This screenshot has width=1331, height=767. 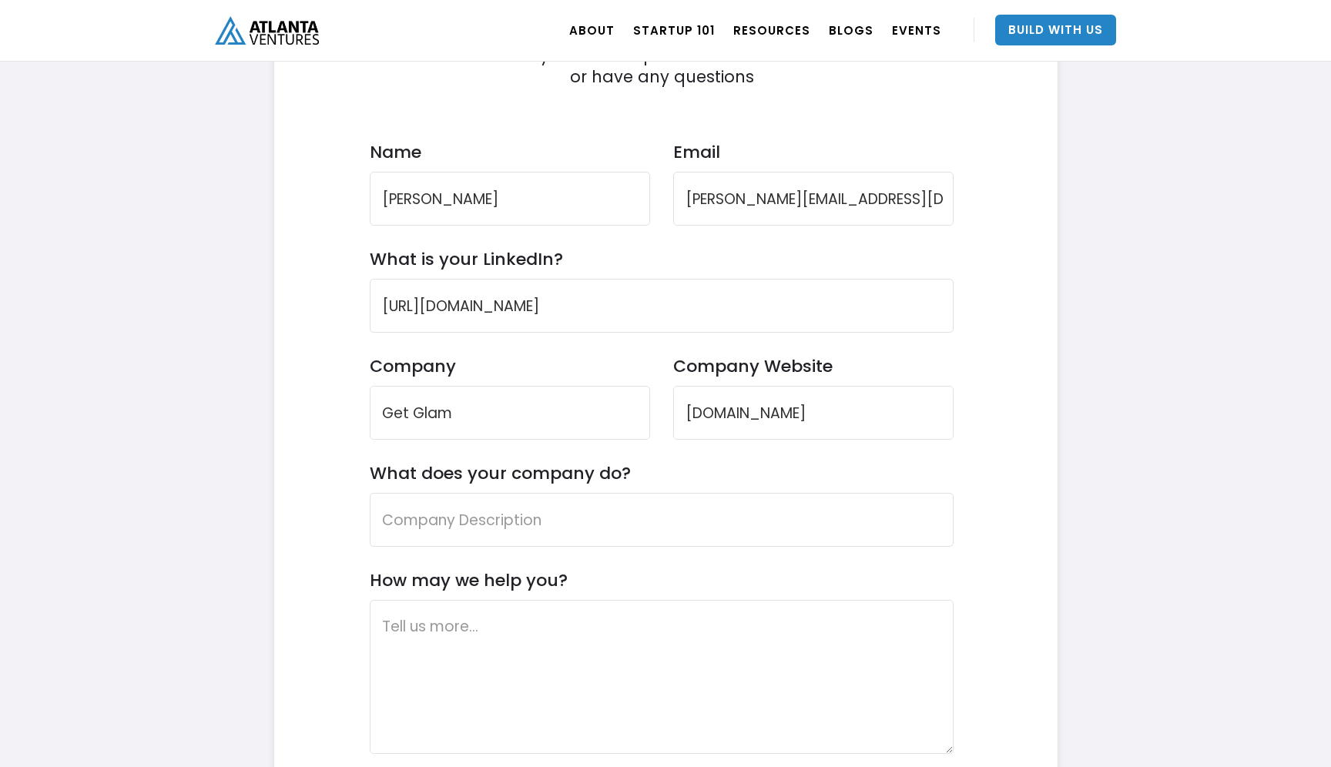 What do you see at coordinates (662, 66) in the screenshot?
I see `div: Reach out if you want to partner with Atlanta Ventures or have any questions` at bounding box center [662, 66].